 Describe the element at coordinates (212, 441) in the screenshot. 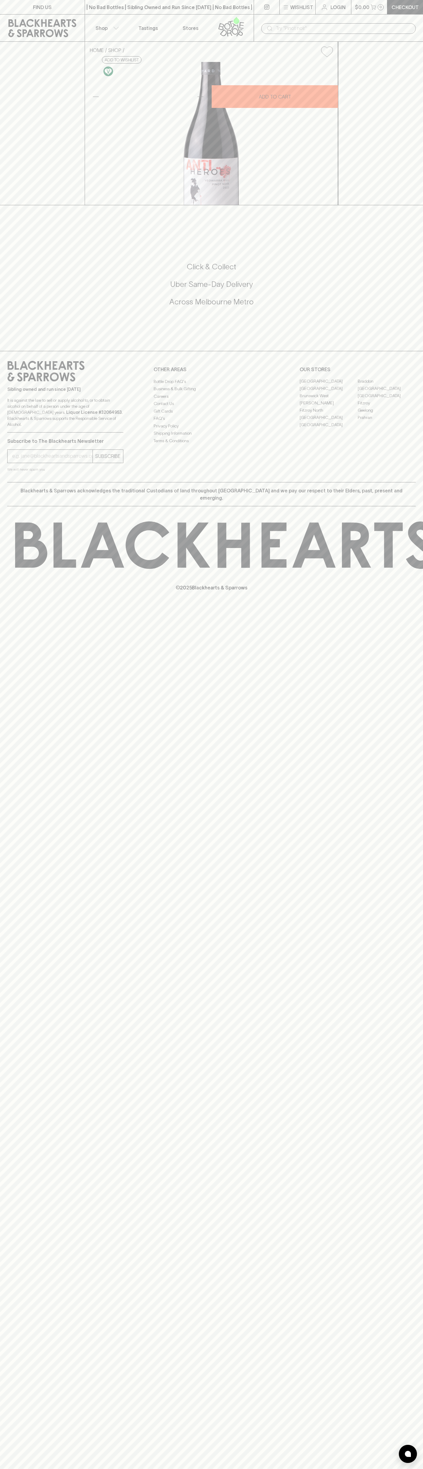

I see `a: Terms & Conditions` at that location.